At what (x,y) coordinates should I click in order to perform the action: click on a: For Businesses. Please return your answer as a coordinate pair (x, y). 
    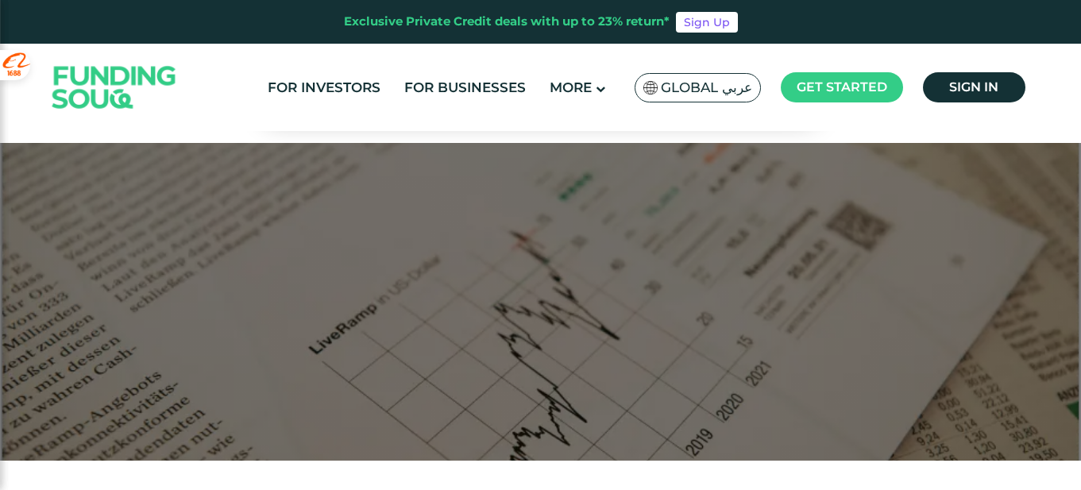
    Looking at the image, I should click on (465, 87).